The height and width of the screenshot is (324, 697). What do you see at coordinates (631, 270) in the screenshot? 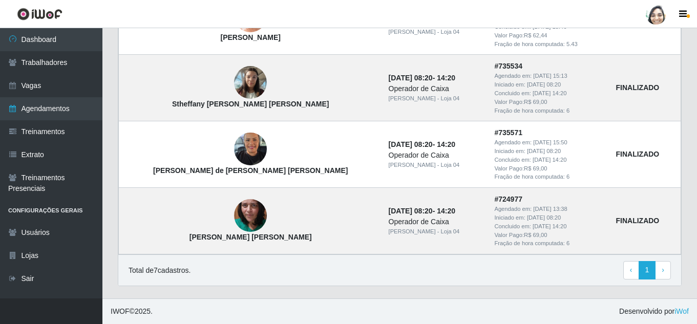
I see `a: Previous` at bounding box center [631, 270].